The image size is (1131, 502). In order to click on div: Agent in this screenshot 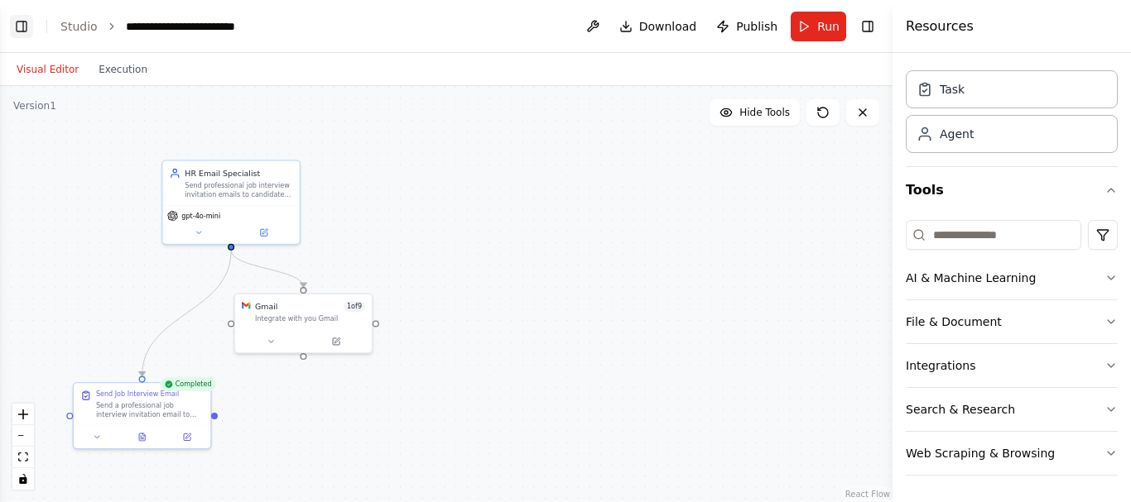, I will do `click(956, 134)`.